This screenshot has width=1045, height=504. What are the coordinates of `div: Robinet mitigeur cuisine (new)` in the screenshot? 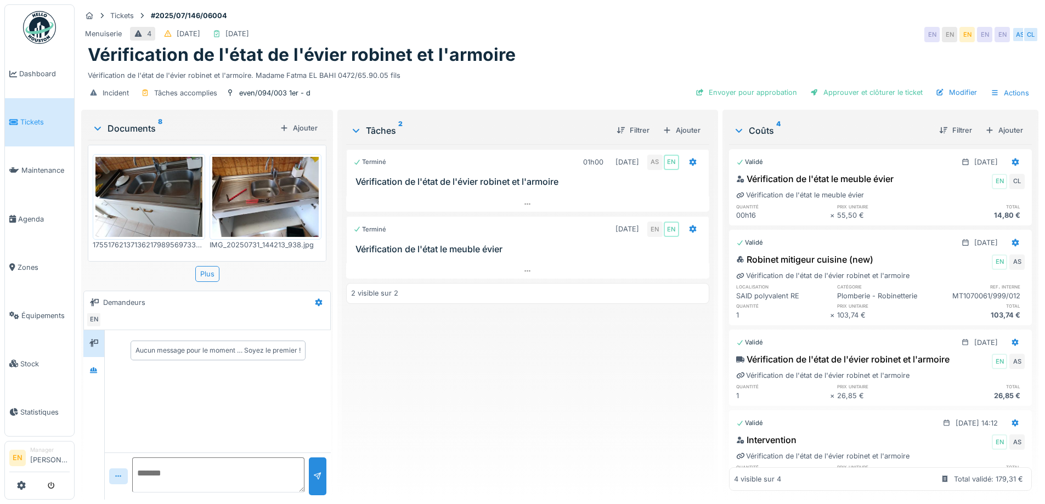 It's located at (805, 260).